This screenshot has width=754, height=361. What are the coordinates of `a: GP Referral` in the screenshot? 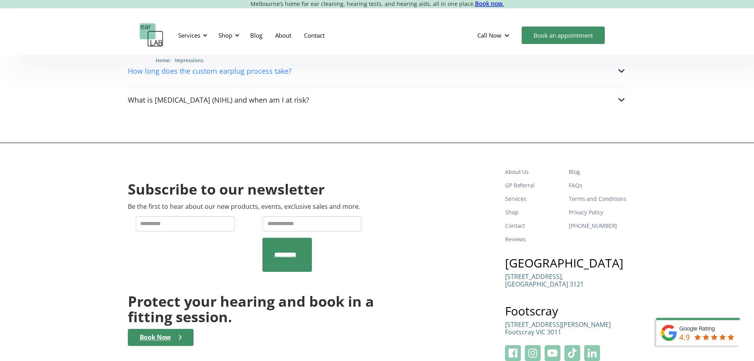 It's located at (534, 185).